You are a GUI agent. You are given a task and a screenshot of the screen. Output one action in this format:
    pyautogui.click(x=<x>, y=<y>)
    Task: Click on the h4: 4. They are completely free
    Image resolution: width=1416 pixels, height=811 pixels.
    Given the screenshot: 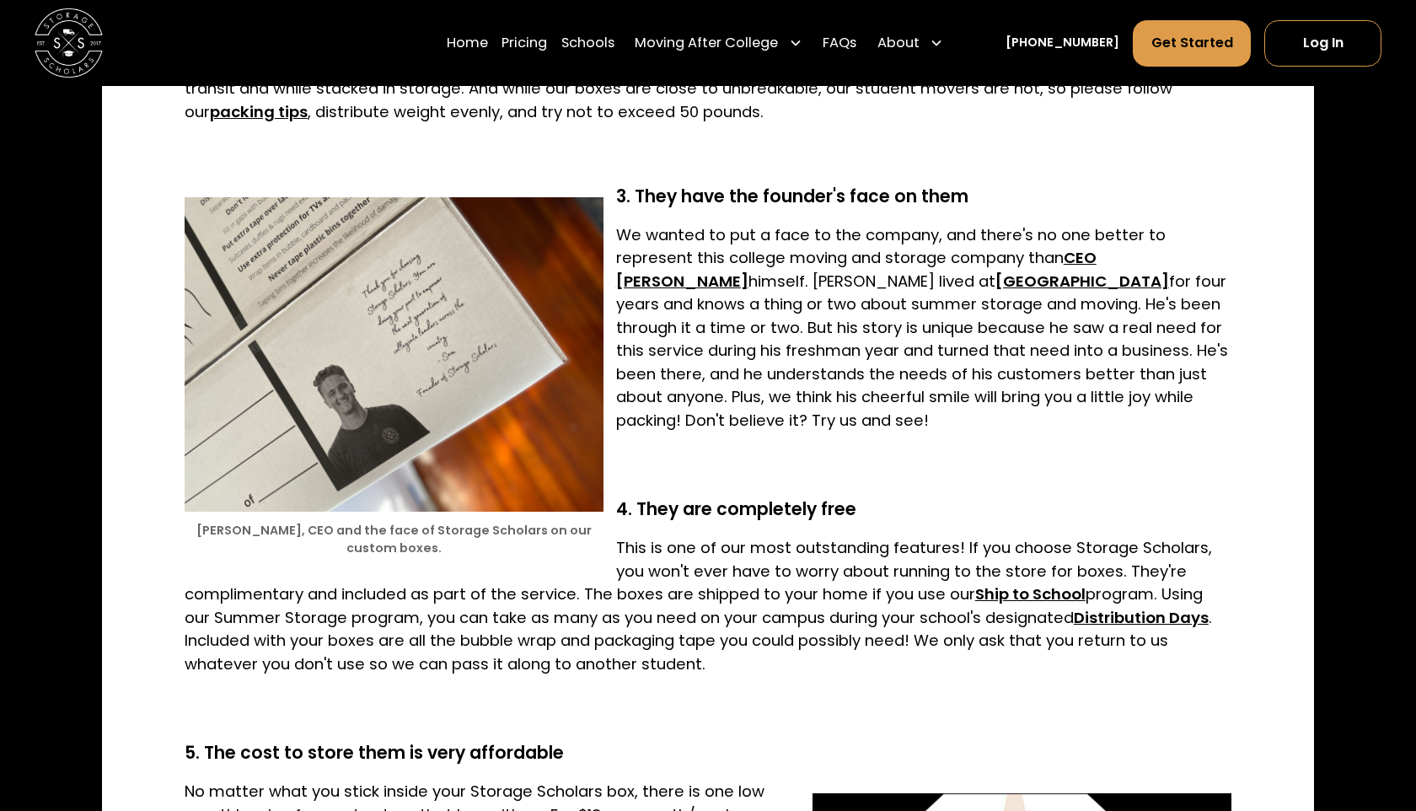 What is the action you would take?
    pyautogui.click(x=708, y=509)
    